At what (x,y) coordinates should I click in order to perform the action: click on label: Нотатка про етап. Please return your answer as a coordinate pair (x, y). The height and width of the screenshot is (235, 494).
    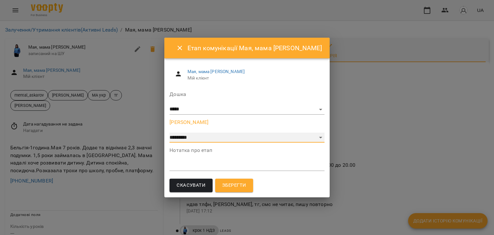
    Looking at the image, I should click on (247, 150).